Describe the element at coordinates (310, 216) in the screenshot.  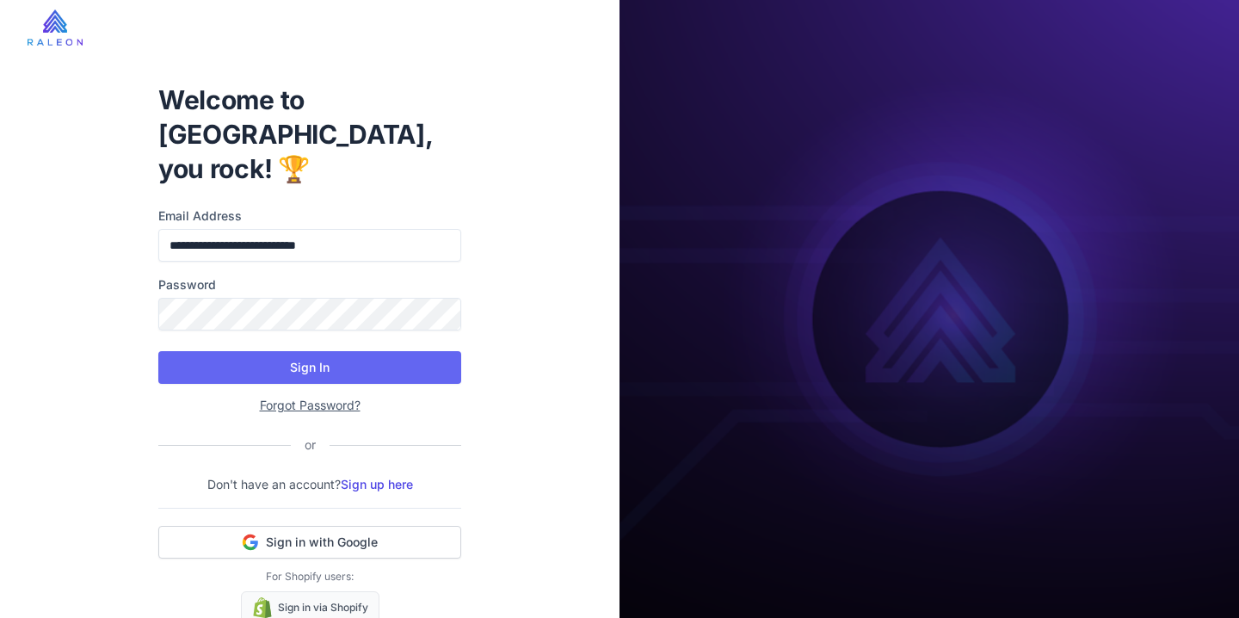
I see `label: Email Address` at that location.